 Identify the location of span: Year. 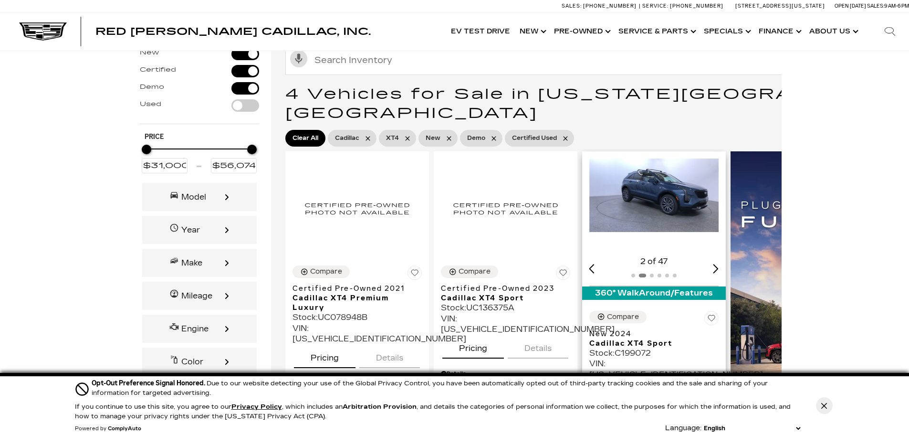
(175, 230).